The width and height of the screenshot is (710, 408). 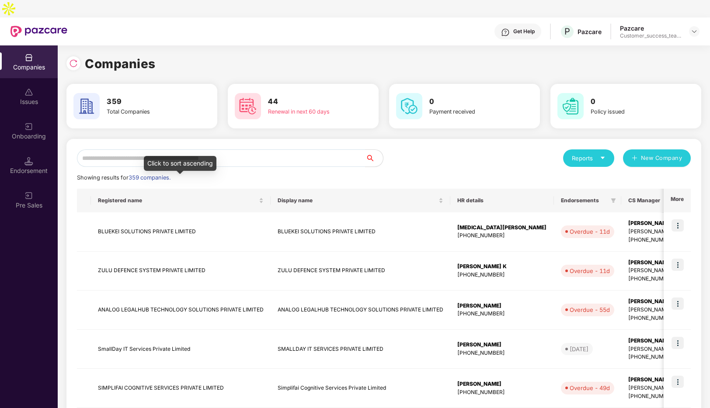 What do you see at coordinates (567, 31) in the screenshot?
I see `span: P` at bounding box center [567, 31].